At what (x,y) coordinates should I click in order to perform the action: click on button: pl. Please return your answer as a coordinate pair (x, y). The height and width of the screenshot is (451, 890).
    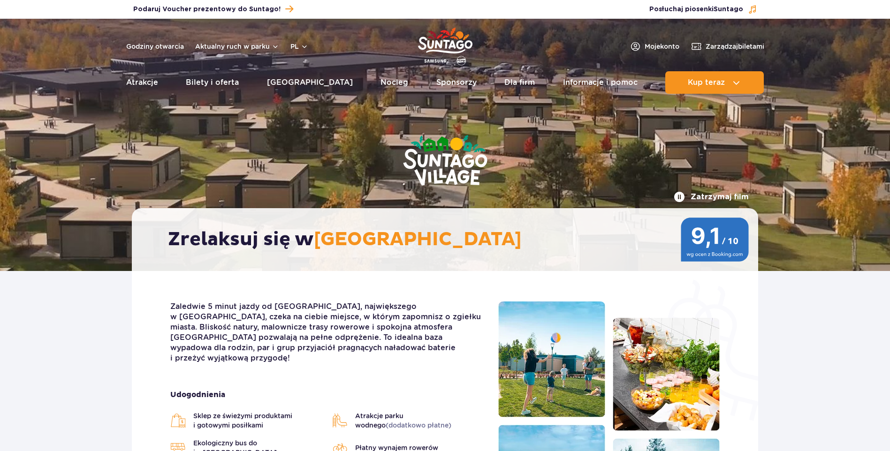
    Looking at the image, I should click on (299, 46).